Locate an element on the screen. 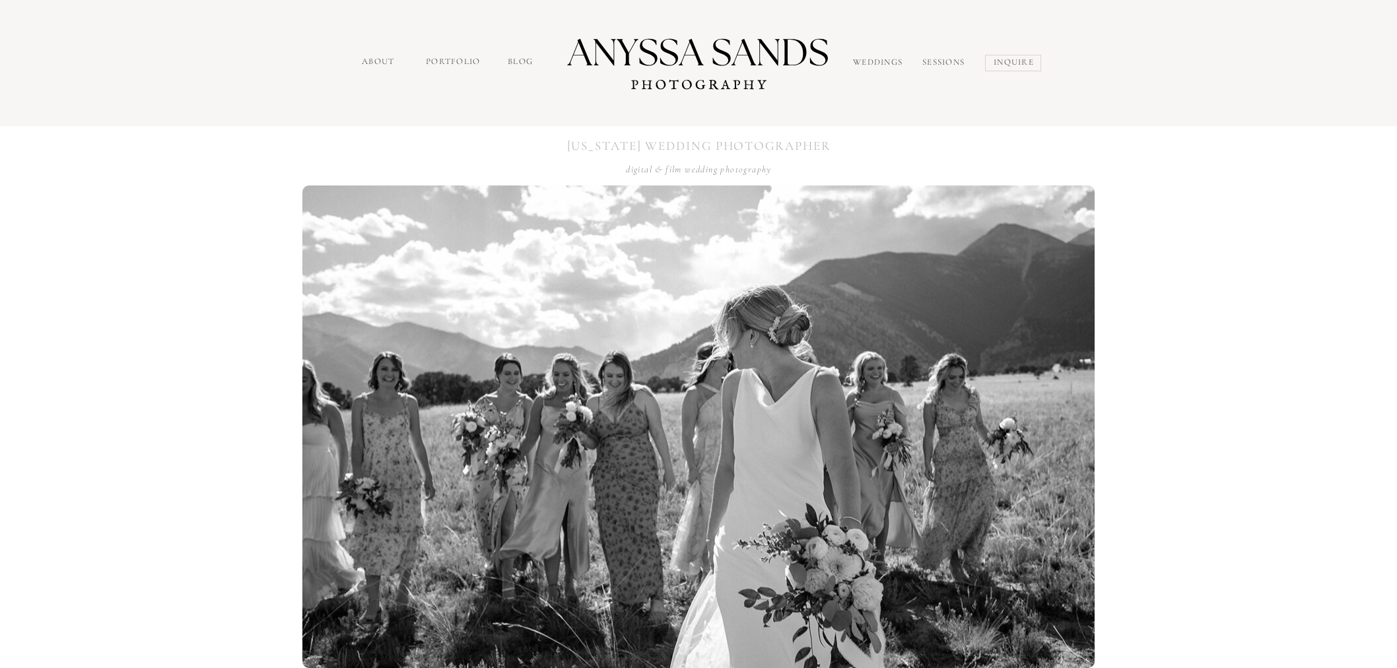 The image size is (1397, 668). a: sessions is located at coordinates (946, 64).